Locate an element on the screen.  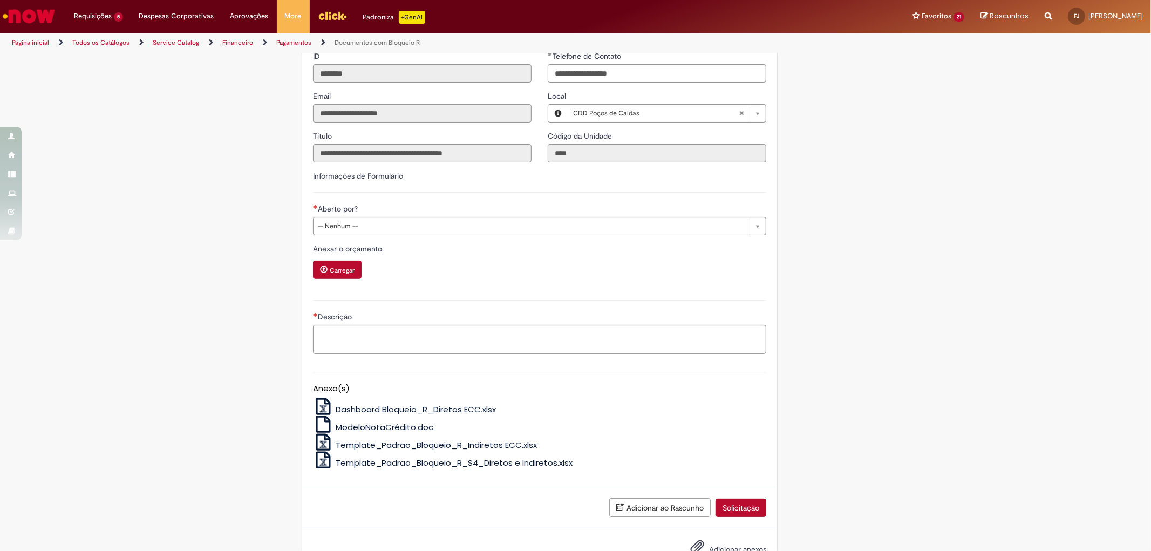
button: Solicitação is located at coordinates (741, 508).